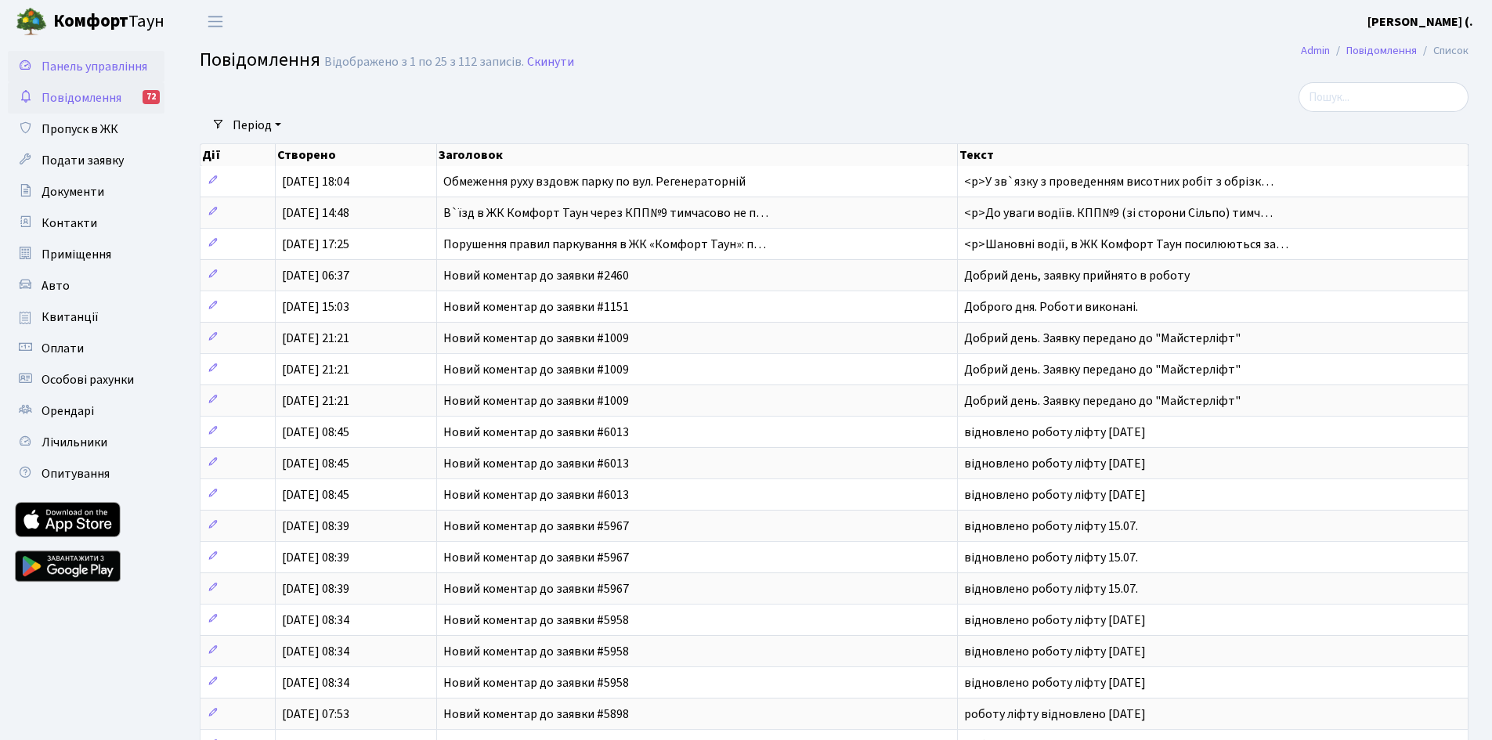 The width and height of the screenshot is (1492, 740). I want to click on a: Орендарі, so click(86, 411).